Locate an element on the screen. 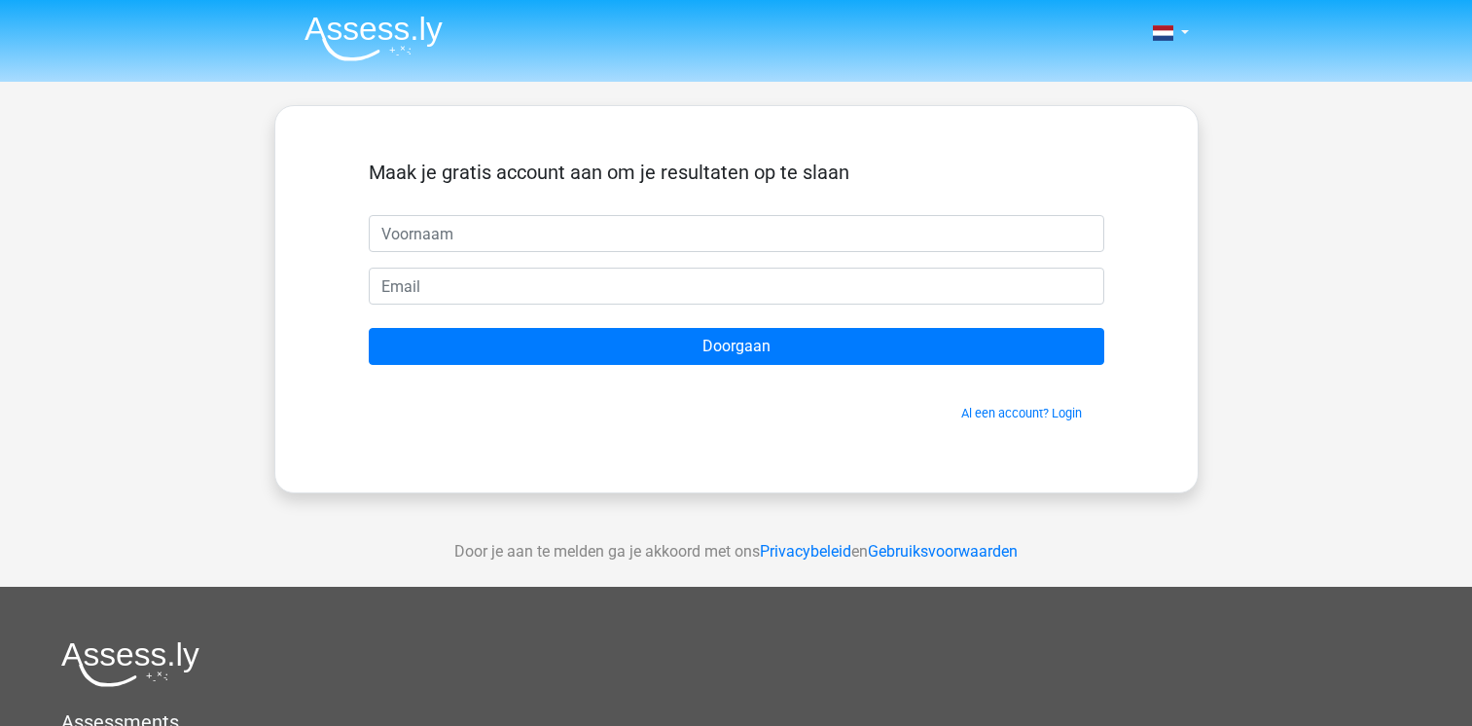 This screenshot has height=726, width=1472. input: Voornaam is located at coordinates (737, 234).